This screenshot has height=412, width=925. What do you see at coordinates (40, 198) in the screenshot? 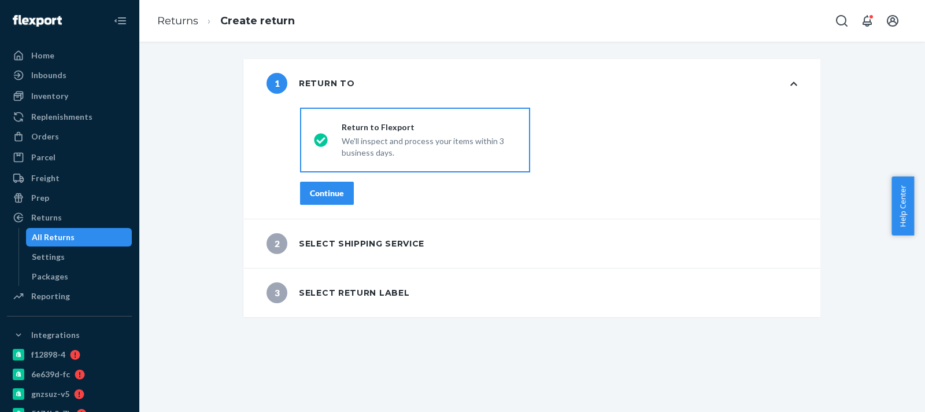
I see `div: Prep` at bounding box center [40, 198].